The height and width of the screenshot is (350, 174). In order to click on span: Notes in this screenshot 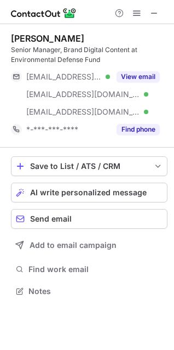, I will do `click(96, 291)`.